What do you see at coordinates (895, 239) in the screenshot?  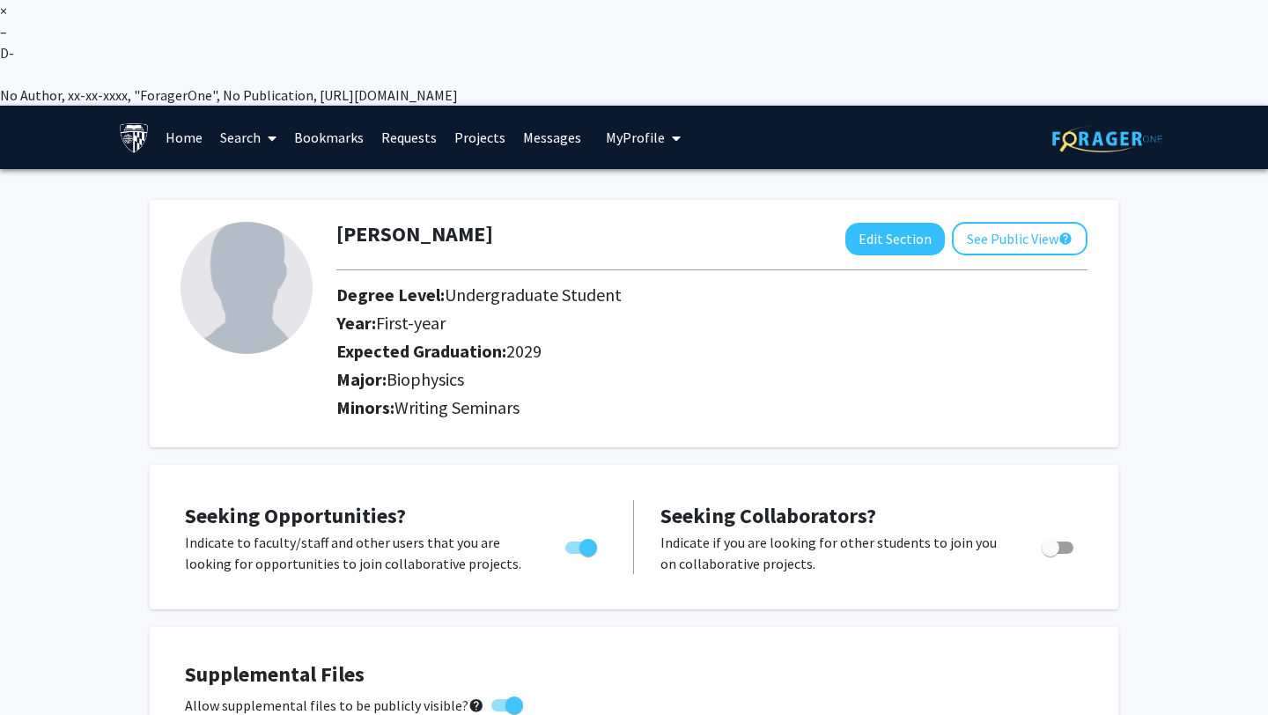 I see `button: Edit Section` at bounding box center [895, 239].